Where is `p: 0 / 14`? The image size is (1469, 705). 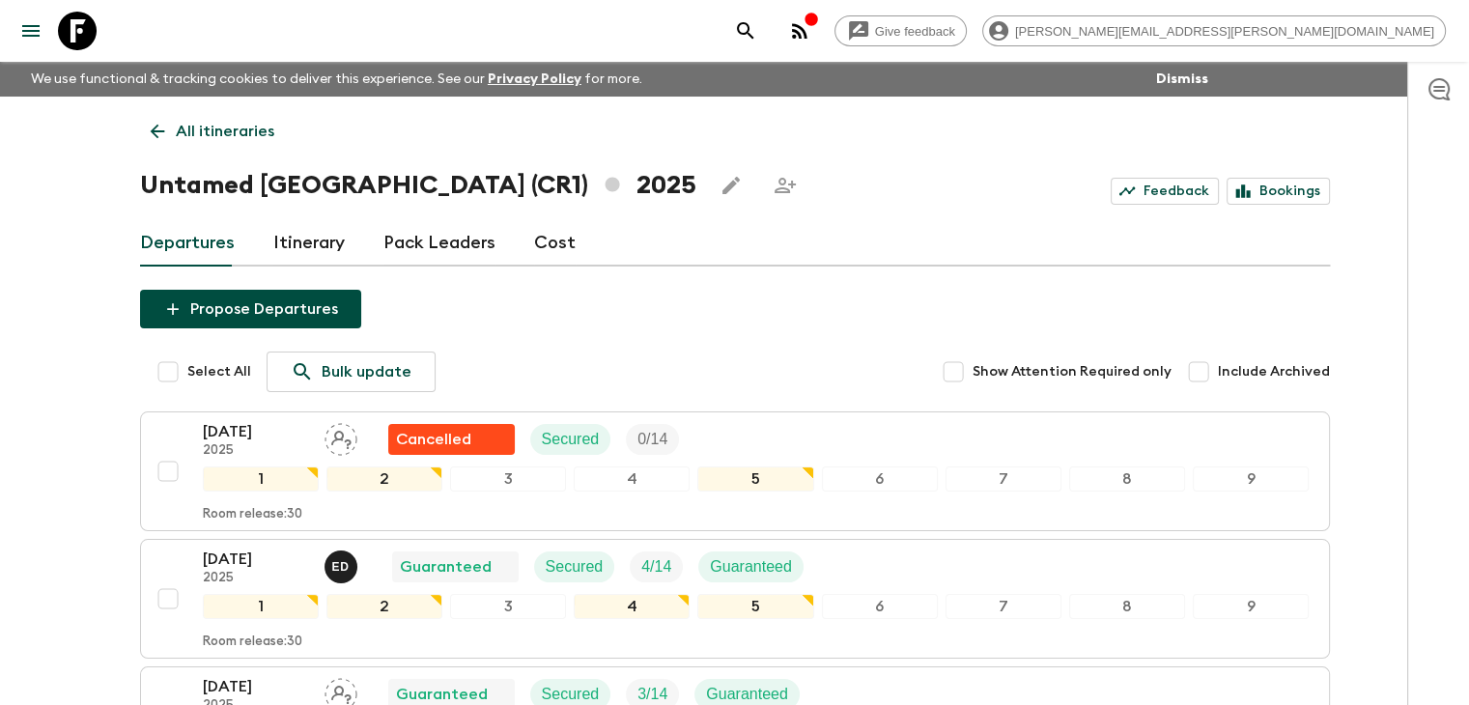 p: 0 / 14 is located at coordinates (652, 439).